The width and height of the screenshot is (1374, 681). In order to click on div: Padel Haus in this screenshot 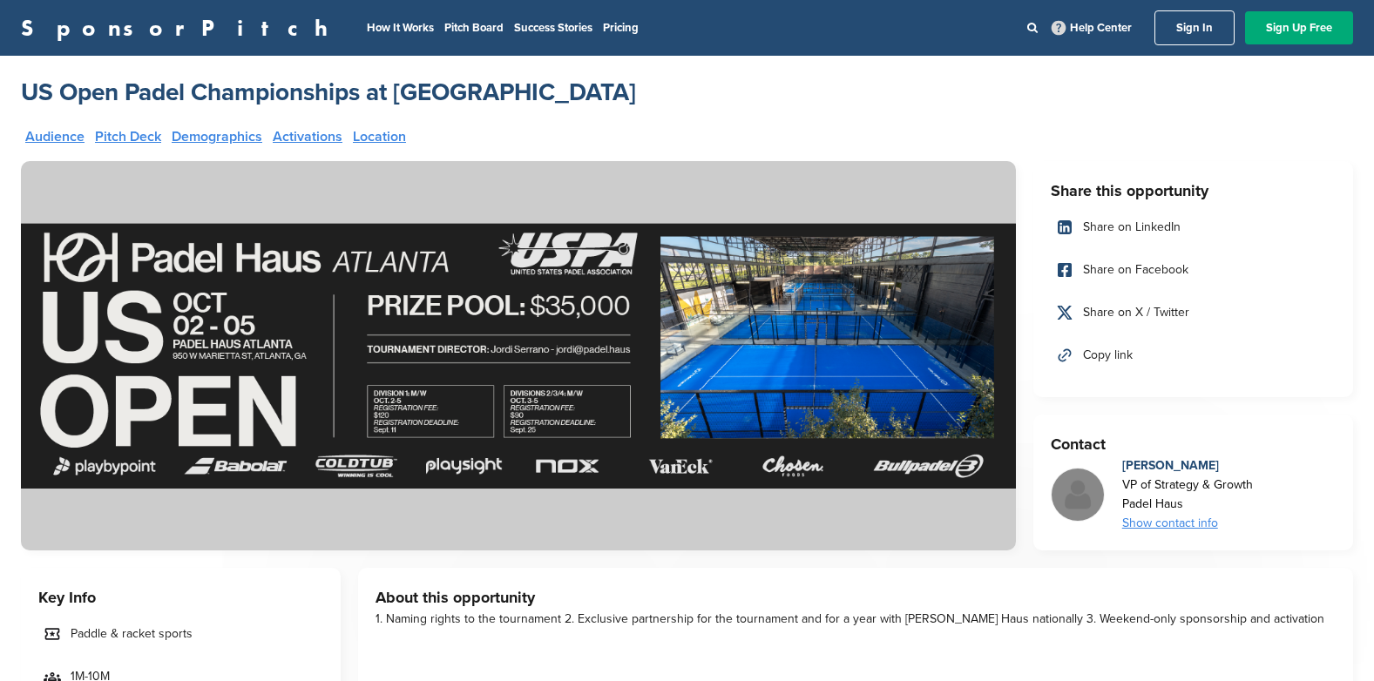, I will do `click(1187, 504)`.